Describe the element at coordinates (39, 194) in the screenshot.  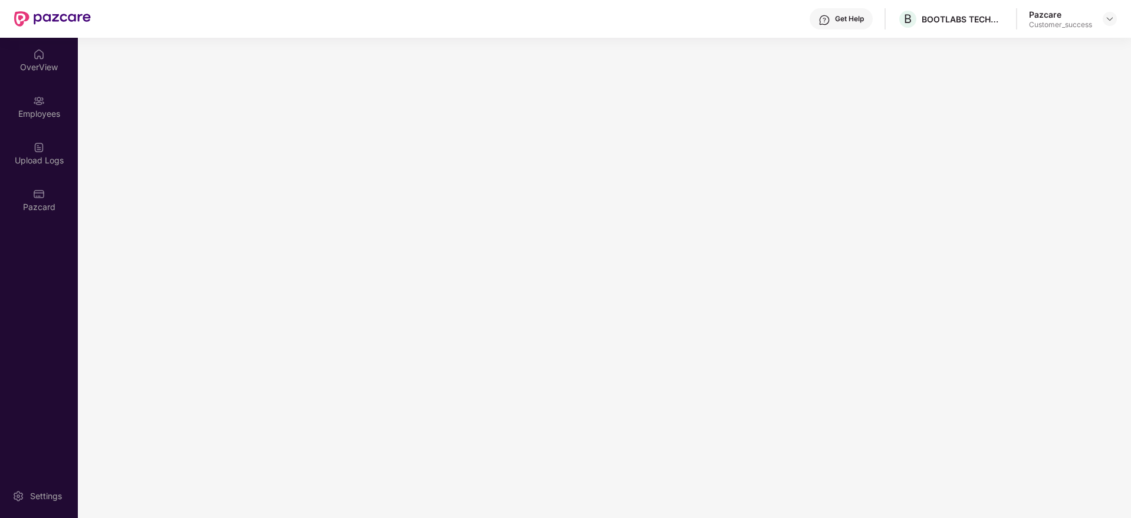
I see `img: svg+xml;base64,PHN2ZyBpZD0iUGF6Y2FyZCIgeG1sbnM9Imh0dHA6Ly93d3cudzMub3JnLzIwMDAvc3ZnIiB3aWR0aD0iMj...` at that location.